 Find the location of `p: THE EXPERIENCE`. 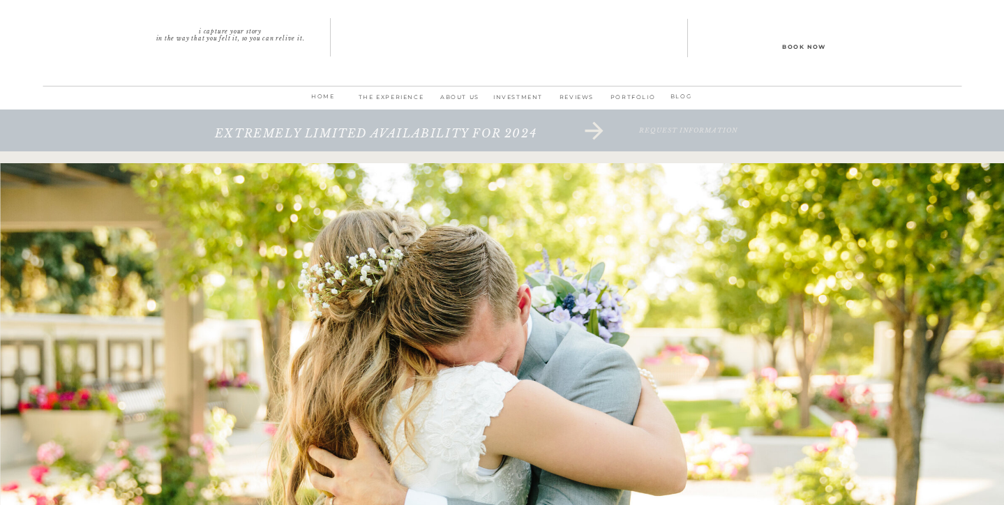

p: THE EXPERIENCE is located at coordinates (392, 101).